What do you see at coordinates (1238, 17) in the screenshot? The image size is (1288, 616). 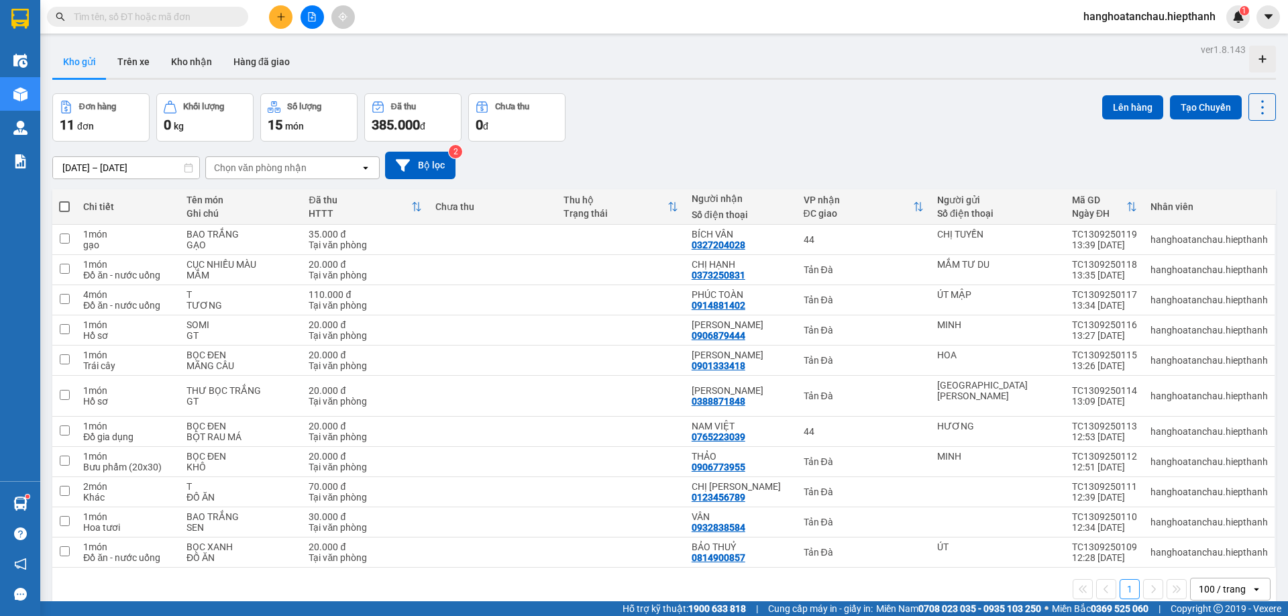 I see `img: icon-new-feature` at bounding box center [1238, 17].